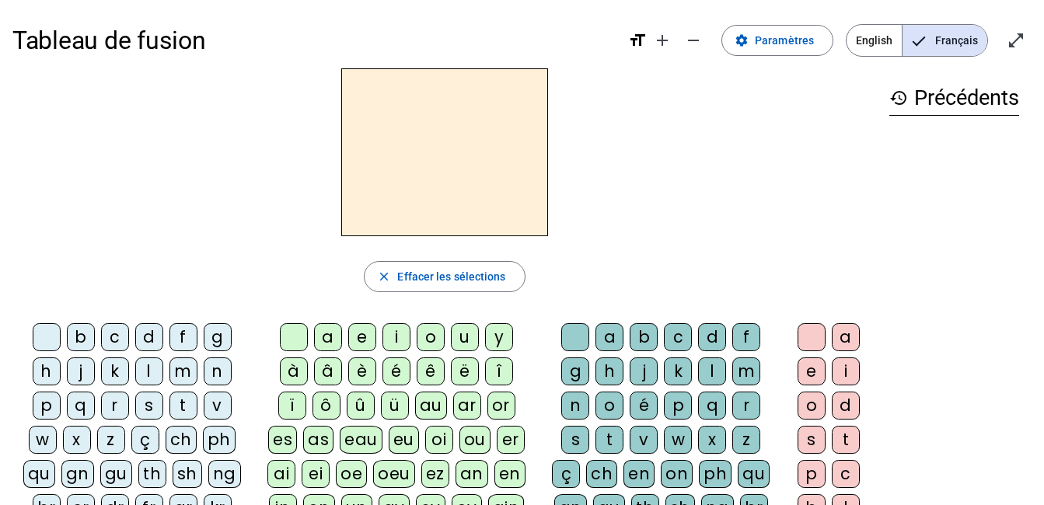  What do you see at coordinates (465, 371) in the screenshot?
I see `div: ë` at bounding box center [465, 371].